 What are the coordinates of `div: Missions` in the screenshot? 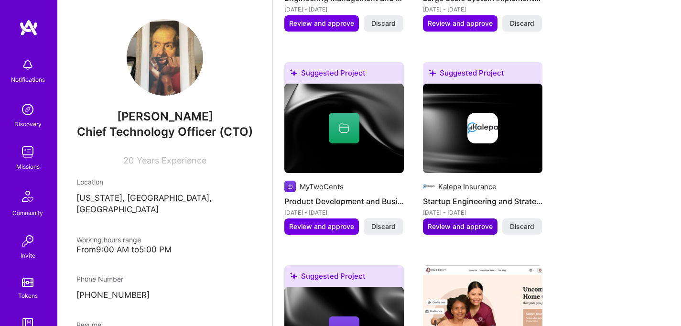 It's located at (28, 166).